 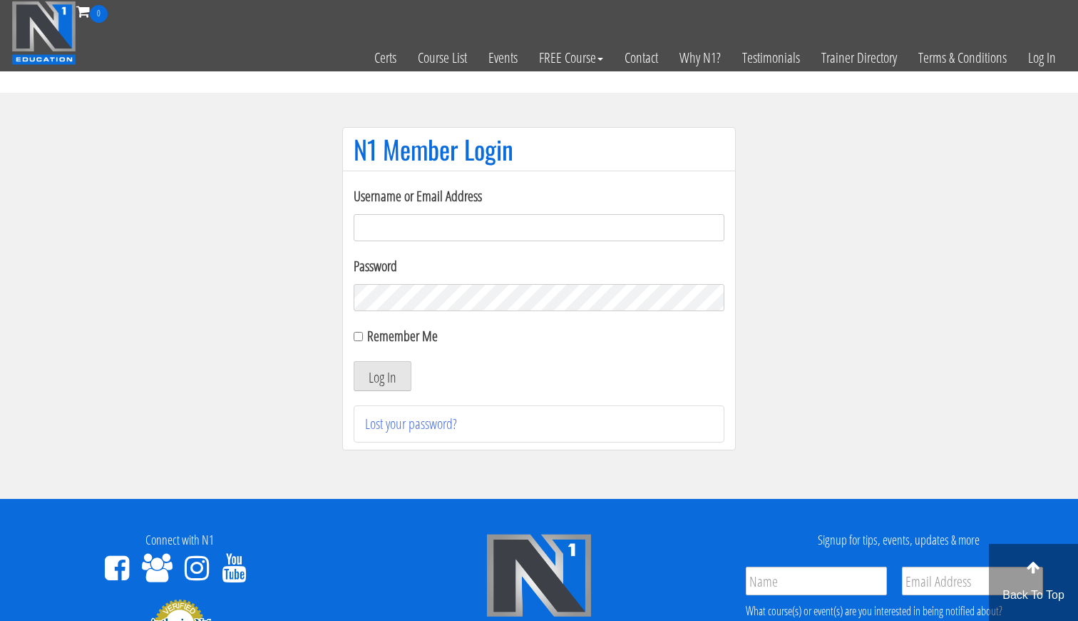 I want to click on span: 0, so click(x=98, y=14).